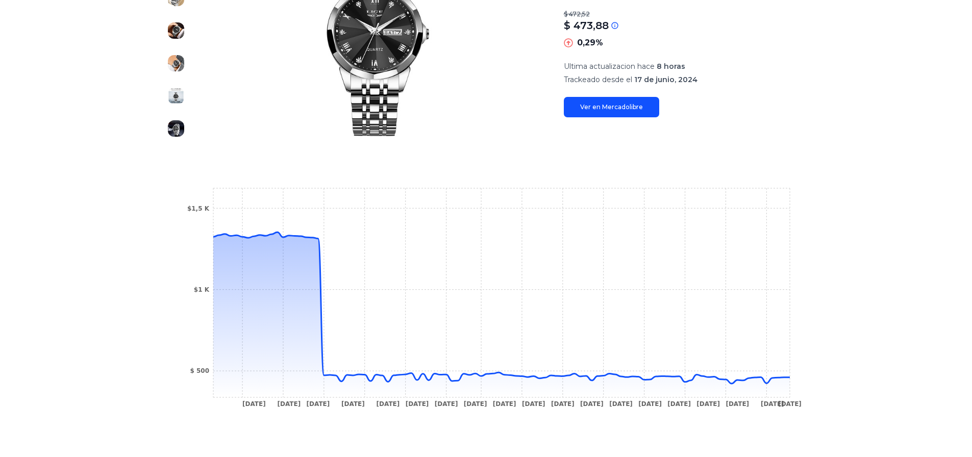 Image resolution: width=972 pixels, height=457 pixels. What do you see at coordinates (198, 209) in the screenshot?
I see `tspan: $1,5 K` at bounding box center [198, 209].